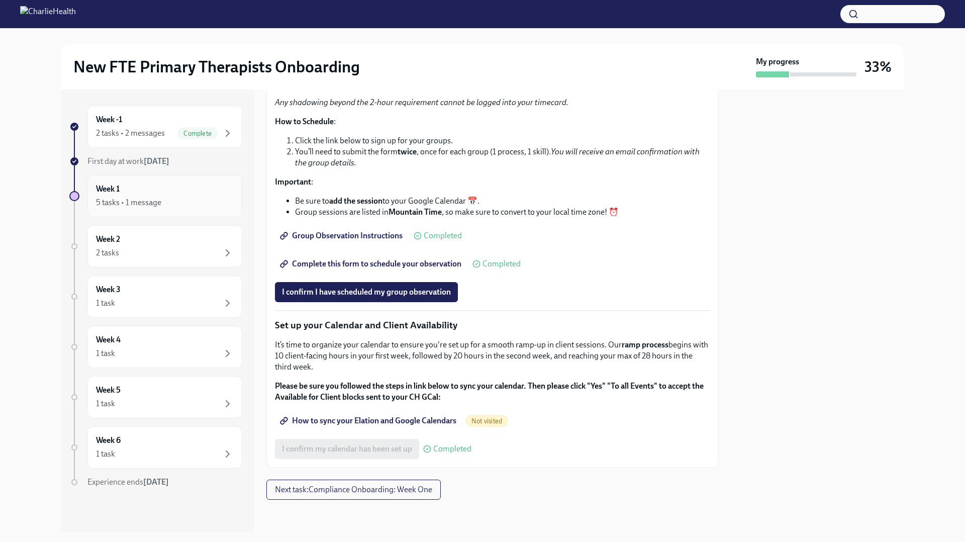  What do you see at coordinates (156, 196) in the screenshot?
I see `a: Week 15 tasks • 1 message` at bounding box center [156, 196].